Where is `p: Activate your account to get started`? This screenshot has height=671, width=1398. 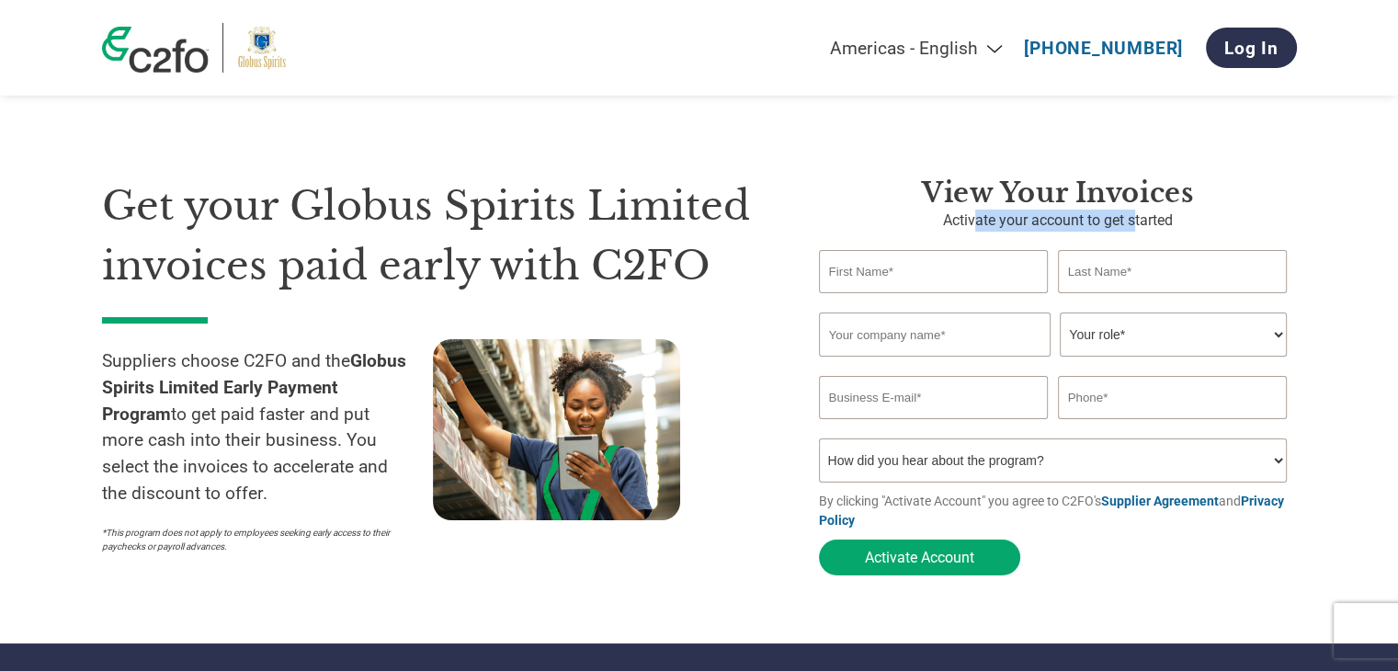 p: Activate your account to get started is located at coordinates (1058, 221).